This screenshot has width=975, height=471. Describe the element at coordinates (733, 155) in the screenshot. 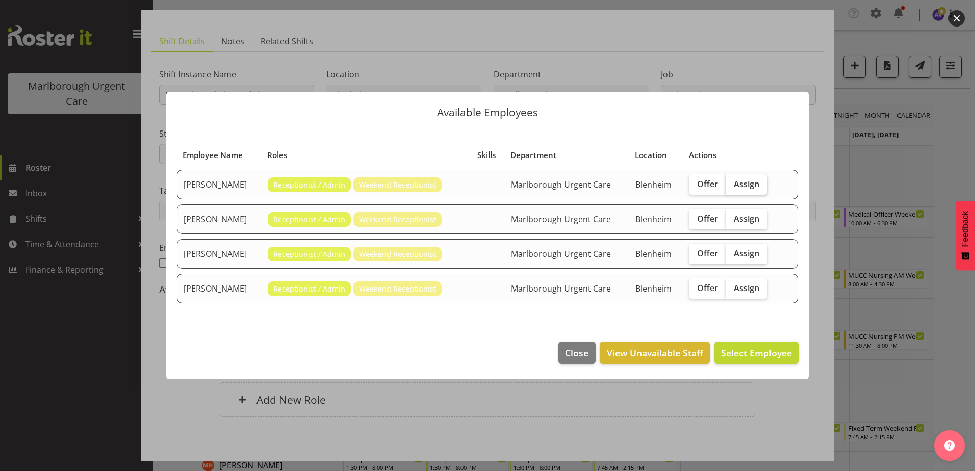

I see `div: Actions` at that location.